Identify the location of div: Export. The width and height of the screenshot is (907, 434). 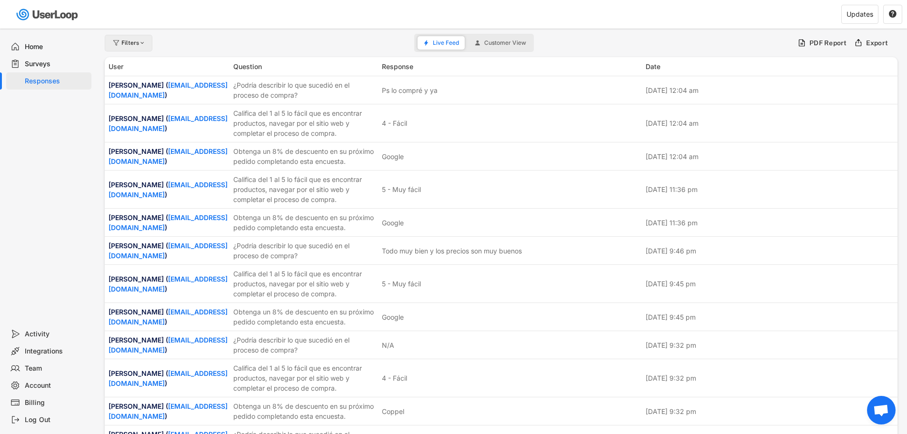
(877, 43).